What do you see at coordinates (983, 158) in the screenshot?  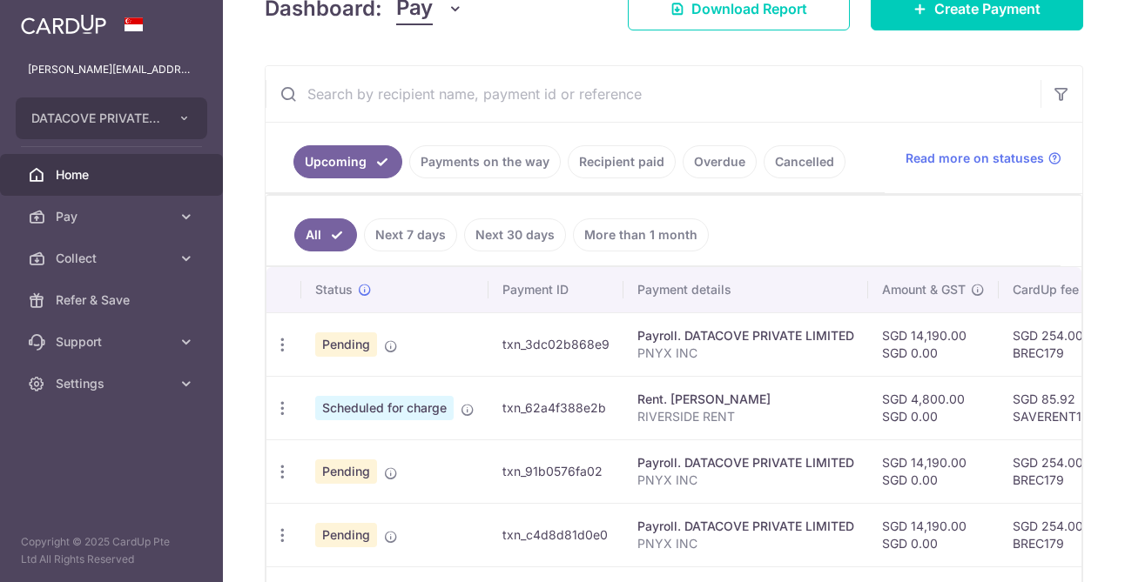 I see `a: Read more on statuses` at bounding box center [983, 158].